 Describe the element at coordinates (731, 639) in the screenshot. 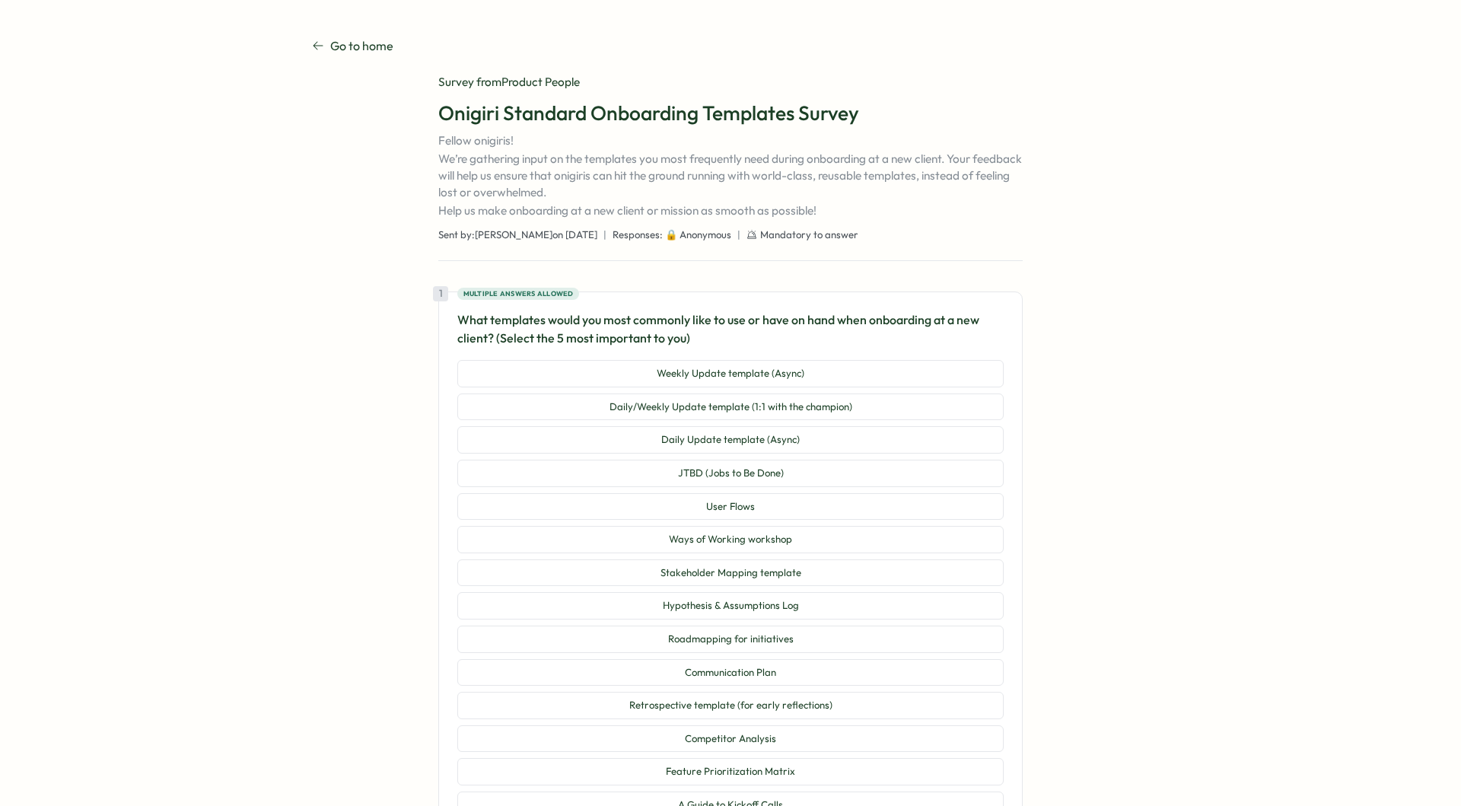

I see `button: Roadmapping for initiatives` at that location.